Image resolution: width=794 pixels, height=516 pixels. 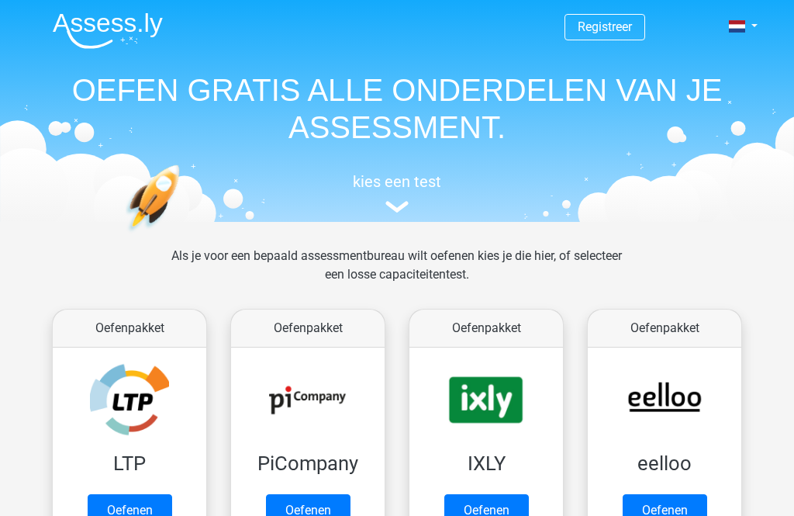 I want to click on img: assessment, so click(x=397, y=206).